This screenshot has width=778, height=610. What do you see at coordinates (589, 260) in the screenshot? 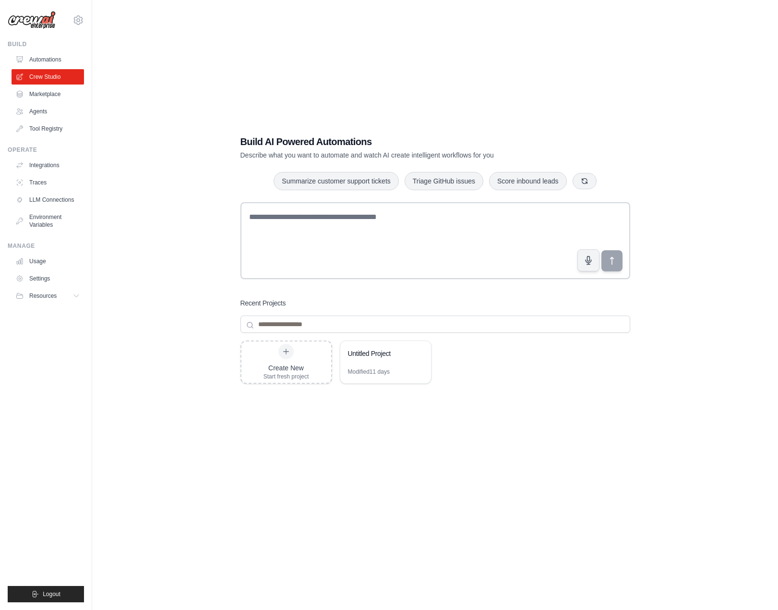
I see `button: Click to speak your automation idea` at bounding box center [589, 260].